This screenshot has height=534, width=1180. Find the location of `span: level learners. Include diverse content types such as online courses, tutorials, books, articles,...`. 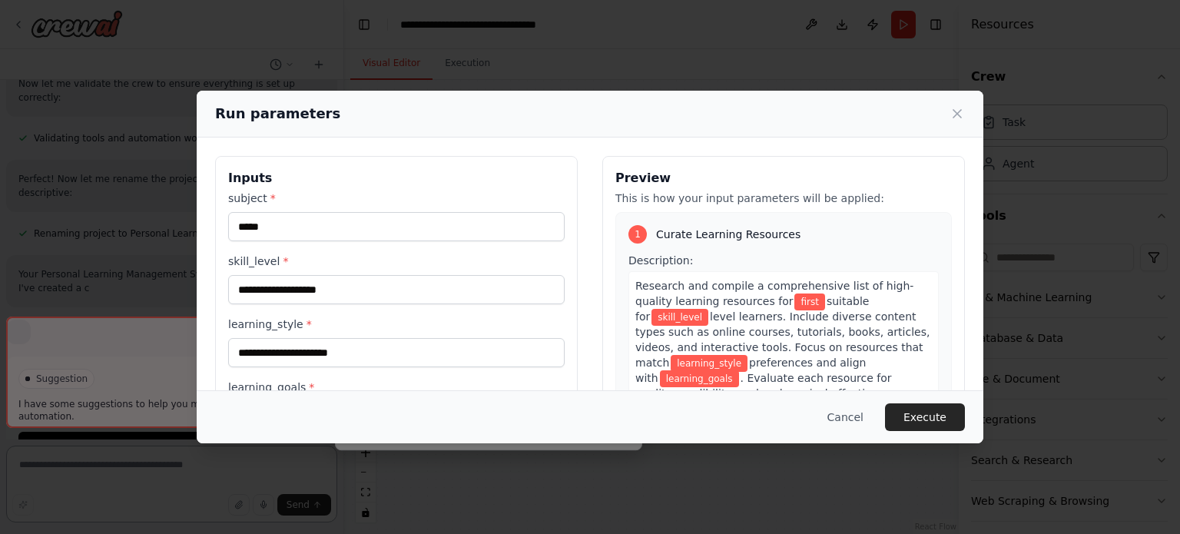

span: level learners. Include diverse content types such as online courses, tutorials, books, articles,... is located at coordinates (782, 340).